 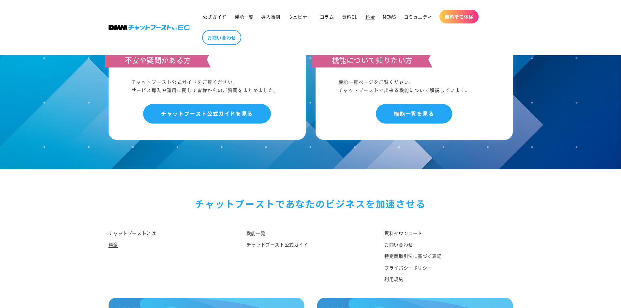 What do you see at coordinates (389, 17) in the screenshot?
I see `span: NEWS` at bounding box center [389, 17].